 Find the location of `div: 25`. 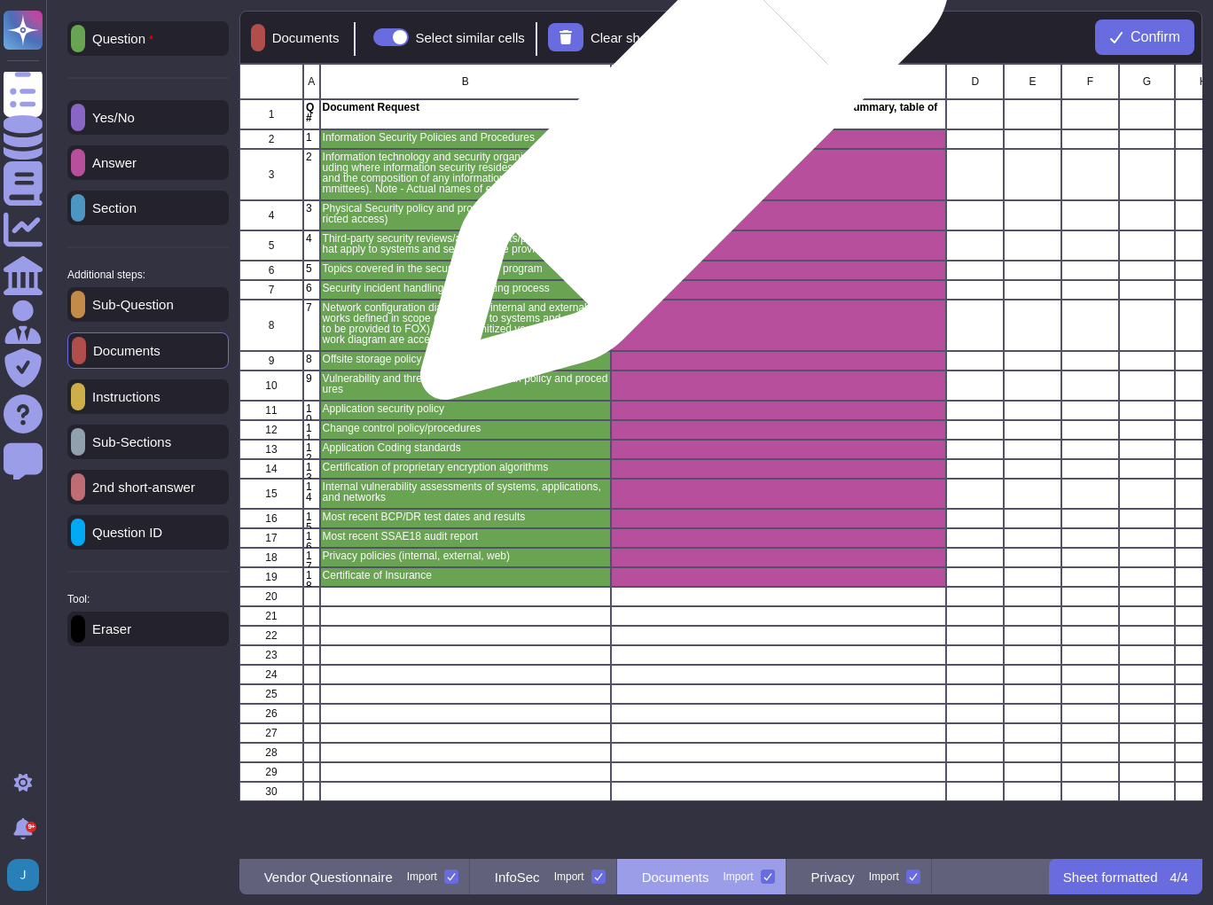

div: 25 is located at coordinates (271, 694).